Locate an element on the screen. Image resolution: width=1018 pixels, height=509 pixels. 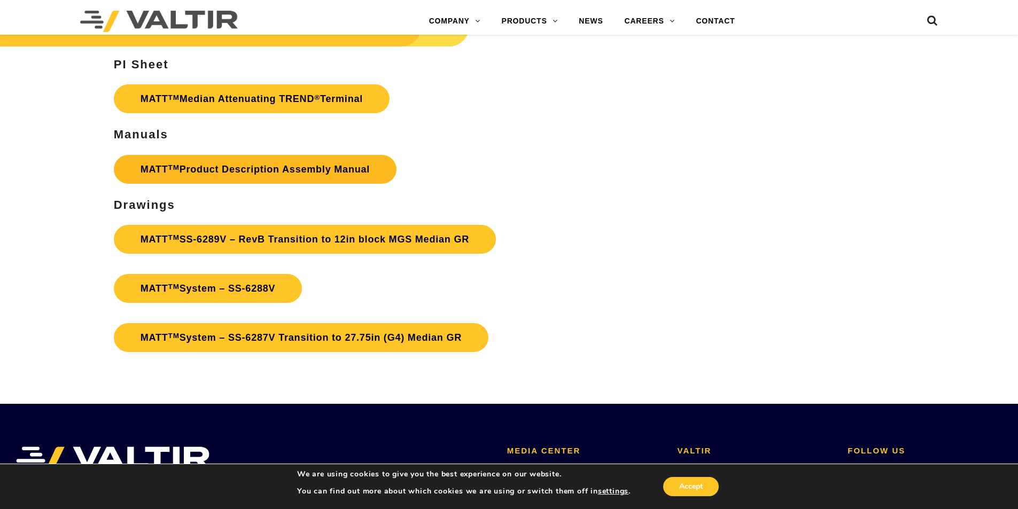
h2: VALTIR is located at coordinates (755, 451).